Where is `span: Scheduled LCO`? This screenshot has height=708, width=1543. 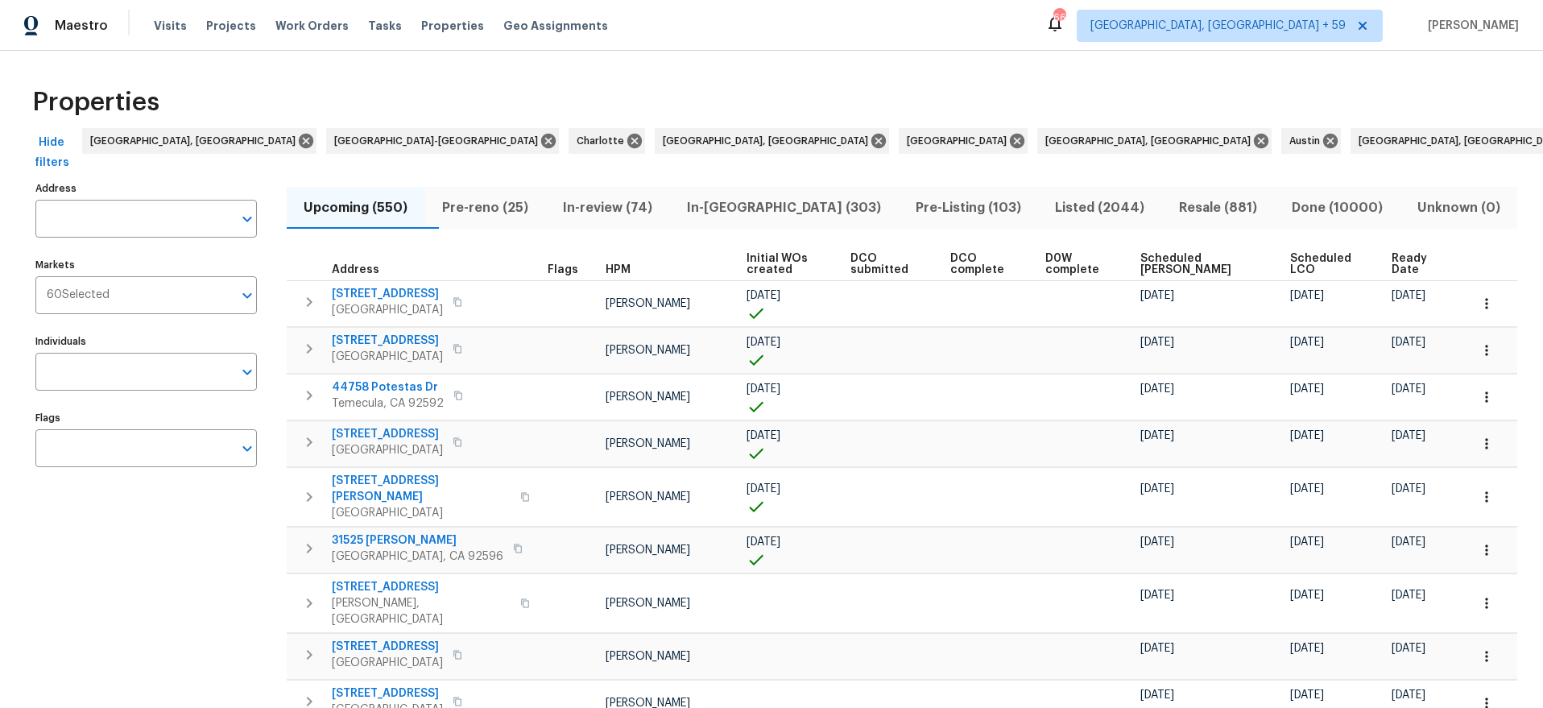
span: Scheduled LCO is located at coordinates (1327, 264).